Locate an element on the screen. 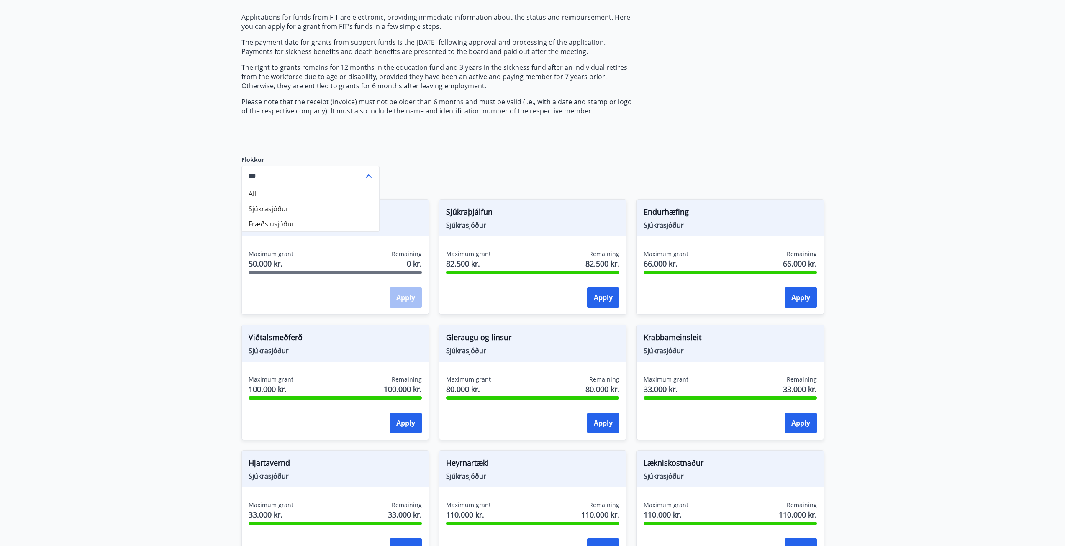 Image resolution: width=1065 pixels, height=546 pixels. span: Krabbameinsleit is located at coordinates (730, 339).